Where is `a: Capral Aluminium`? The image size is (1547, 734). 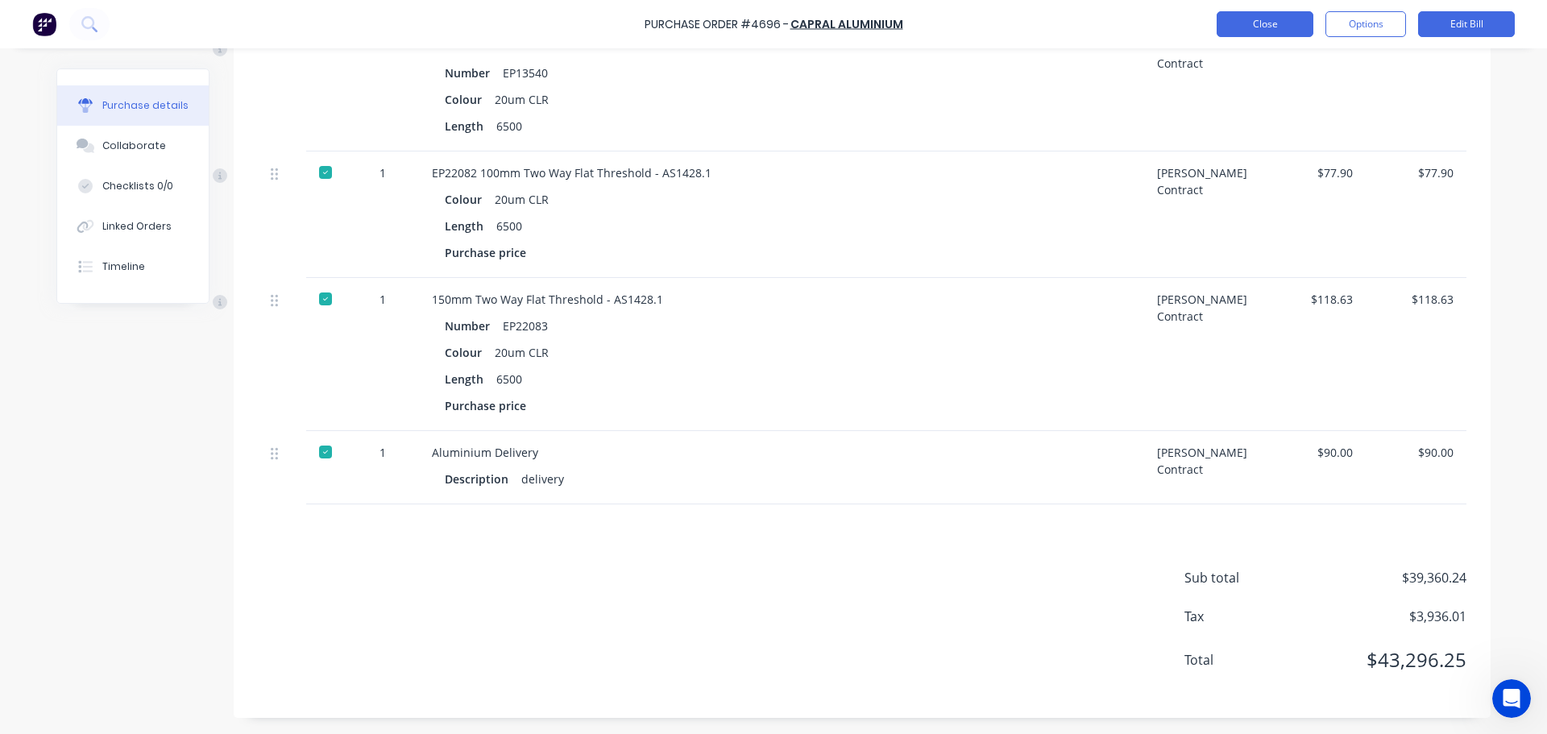 a: Capral Aluminium is located at coordinates (847, 24).